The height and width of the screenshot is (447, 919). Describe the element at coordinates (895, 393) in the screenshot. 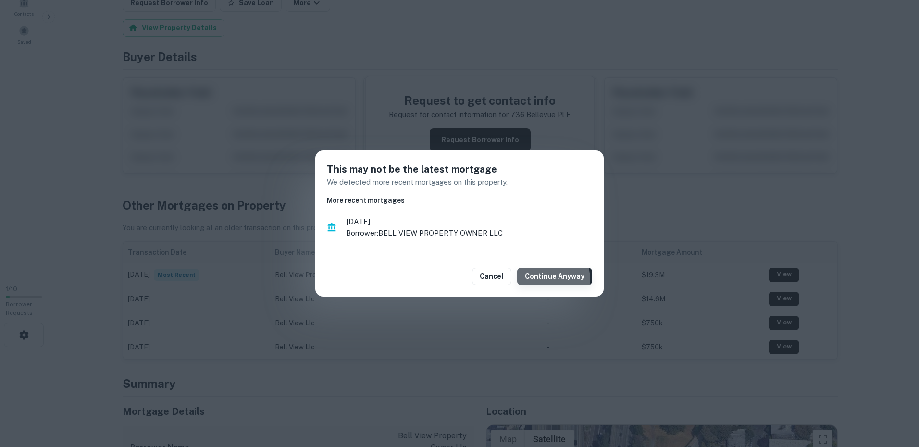

I see `div: Chat Widget` at that location.